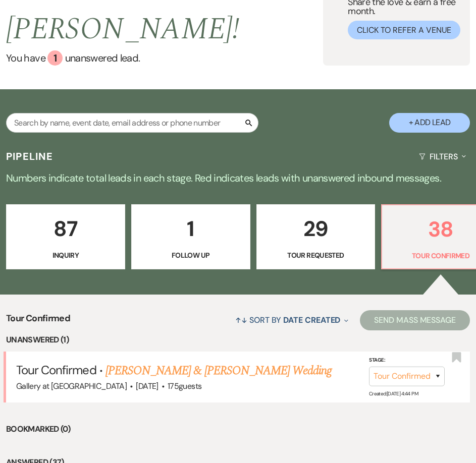 This screenshot has height=463, width=476. What do you see at coordinates (66, 237) in the screenshot?
I see `a: 87Inquiry` at bounding box center [66, 237].